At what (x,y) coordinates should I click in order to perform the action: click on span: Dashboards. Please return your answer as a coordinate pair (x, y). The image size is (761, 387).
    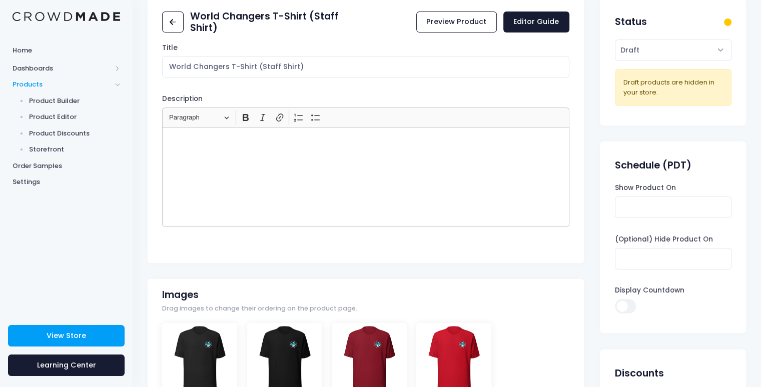
    Looking at the image, I should click on (62, 69).